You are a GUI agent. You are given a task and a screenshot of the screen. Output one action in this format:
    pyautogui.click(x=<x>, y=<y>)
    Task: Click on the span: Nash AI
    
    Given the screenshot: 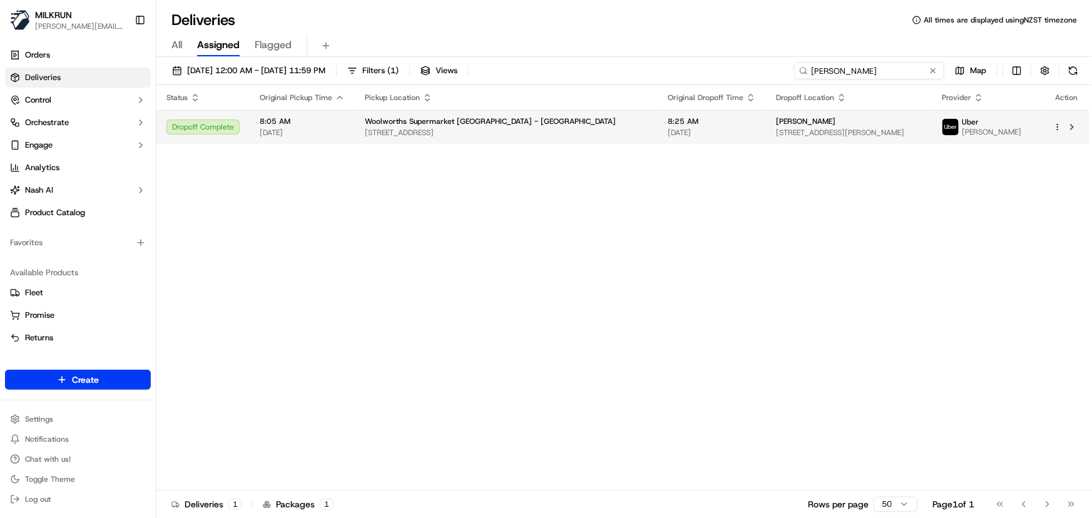 What is the action you would take?
    pyautogui.click(x=39, y=190)
    